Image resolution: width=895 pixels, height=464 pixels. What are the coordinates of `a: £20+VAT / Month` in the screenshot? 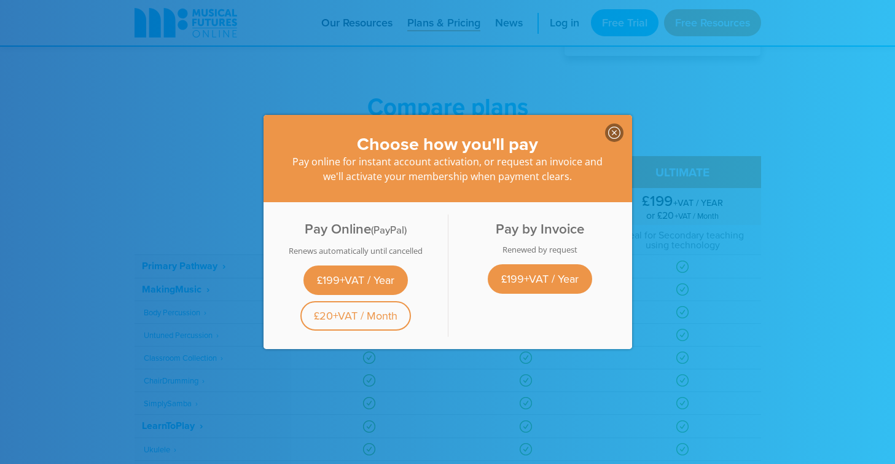 It's located at (356, 316).